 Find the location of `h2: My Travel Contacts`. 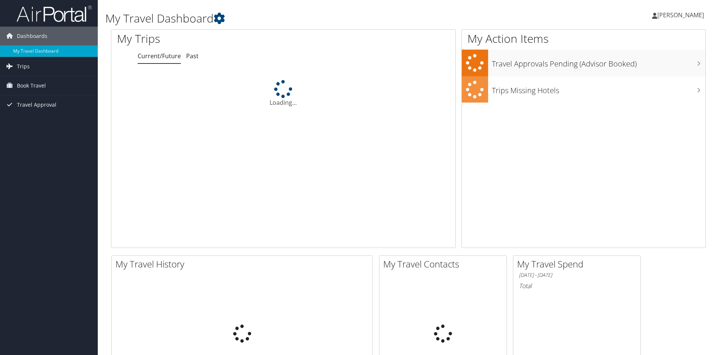

h2: My Travel Contacts is located at coordinates (445, 264).